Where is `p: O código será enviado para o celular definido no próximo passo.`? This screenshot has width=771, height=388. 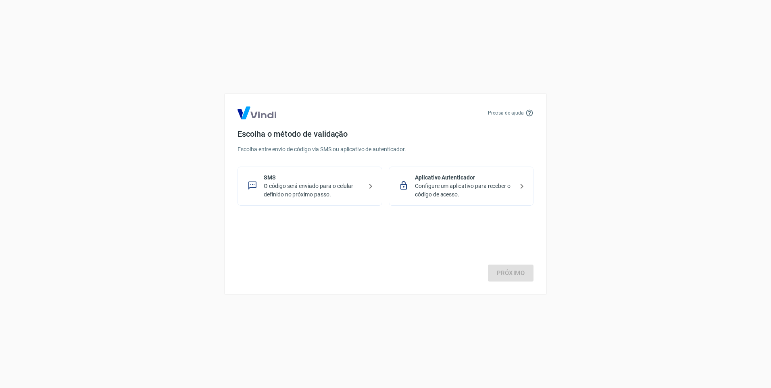
p: O código será enviado para o celular definido no próximo passo. is located at coordinates (313, 190).